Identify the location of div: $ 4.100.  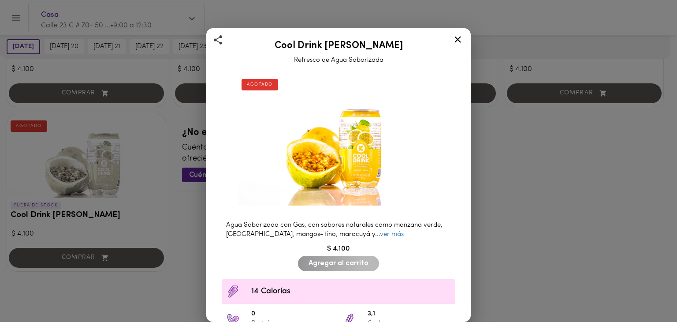
(338, 248).